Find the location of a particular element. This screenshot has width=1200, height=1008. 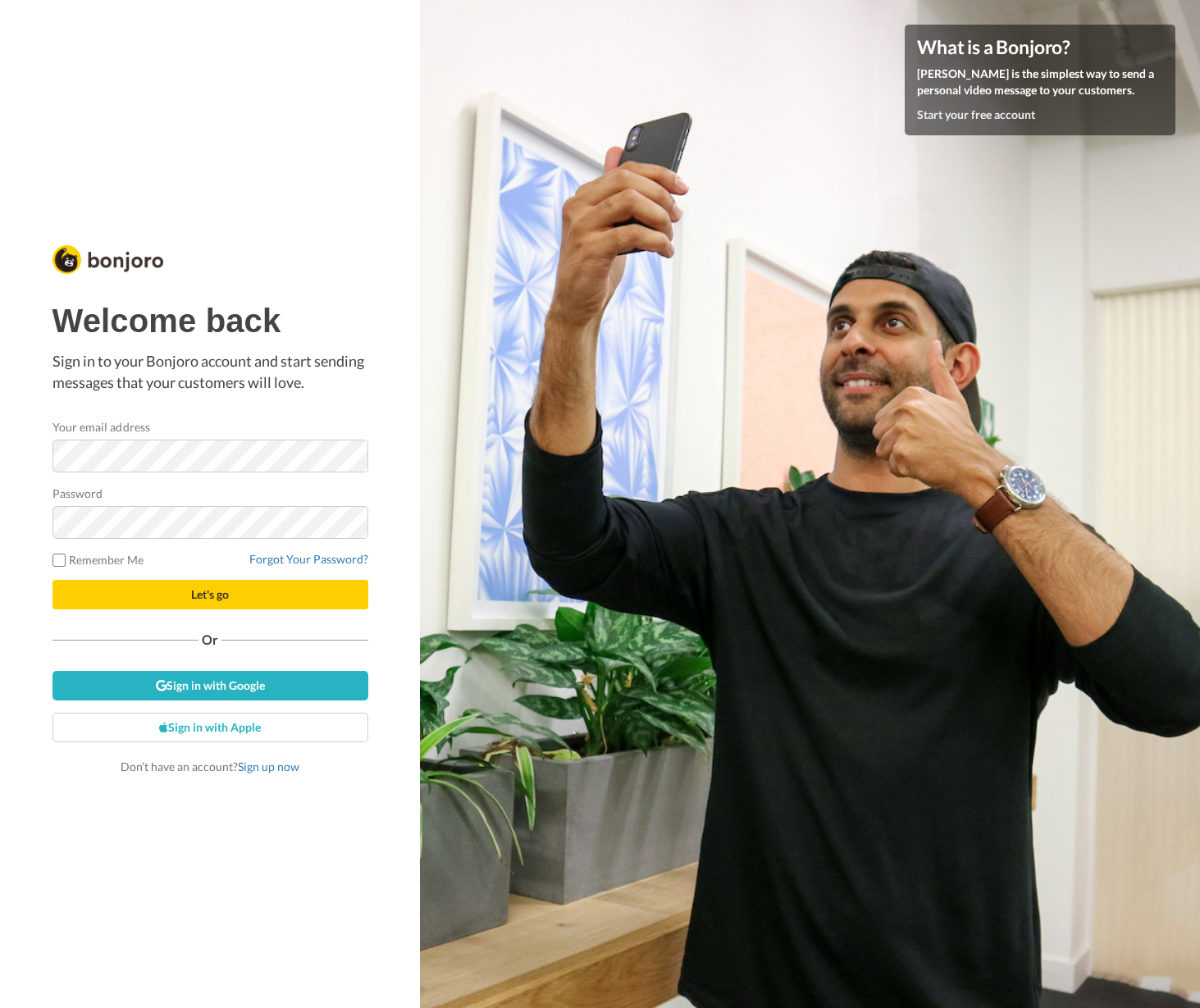

p: Sign in to your Bonjoro account and start sending messages that your customers will love. is located at coordinates (210, 372).